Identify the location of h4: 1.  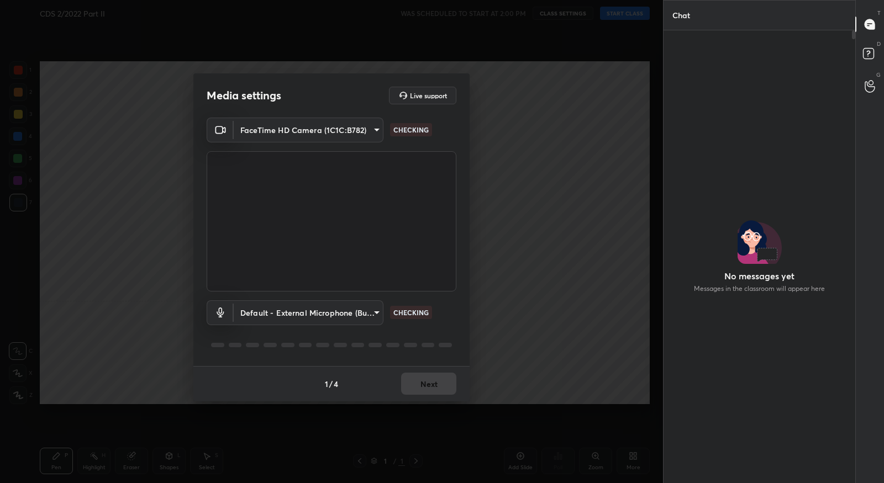
(326, 384).